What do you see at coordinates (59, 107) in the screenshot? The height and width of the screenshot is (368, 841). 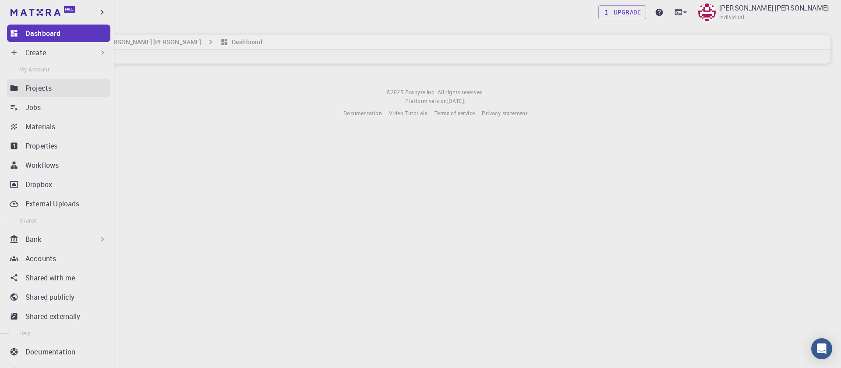 I see `a: Jobs` at bounding box center [59, 107].